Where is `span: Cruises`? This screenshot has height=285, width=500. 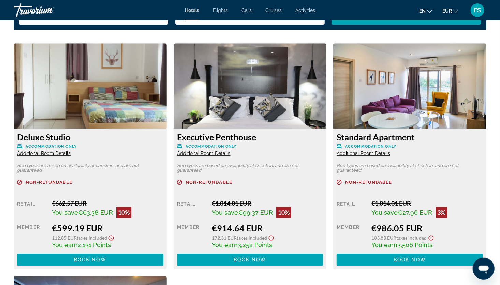 span: Cruises is located at coordinates (274, 10).